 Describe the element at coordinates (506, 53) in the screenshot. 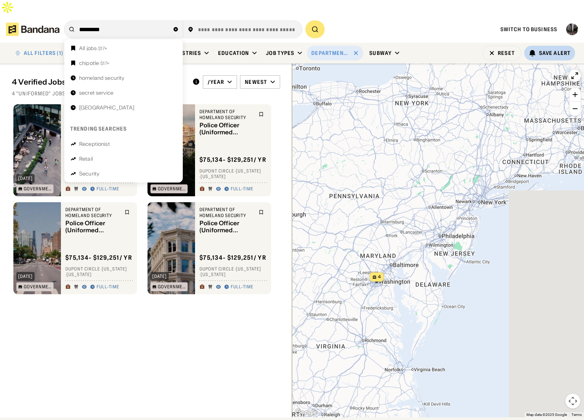

I see `div: Reset` at that location.